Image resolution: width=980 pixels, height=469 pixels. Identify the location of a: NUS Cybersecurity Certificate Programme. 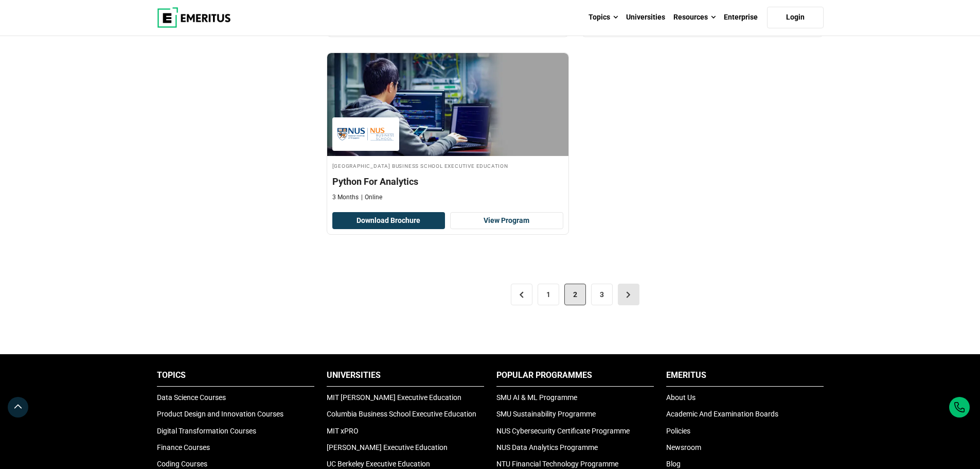
(563, 430).